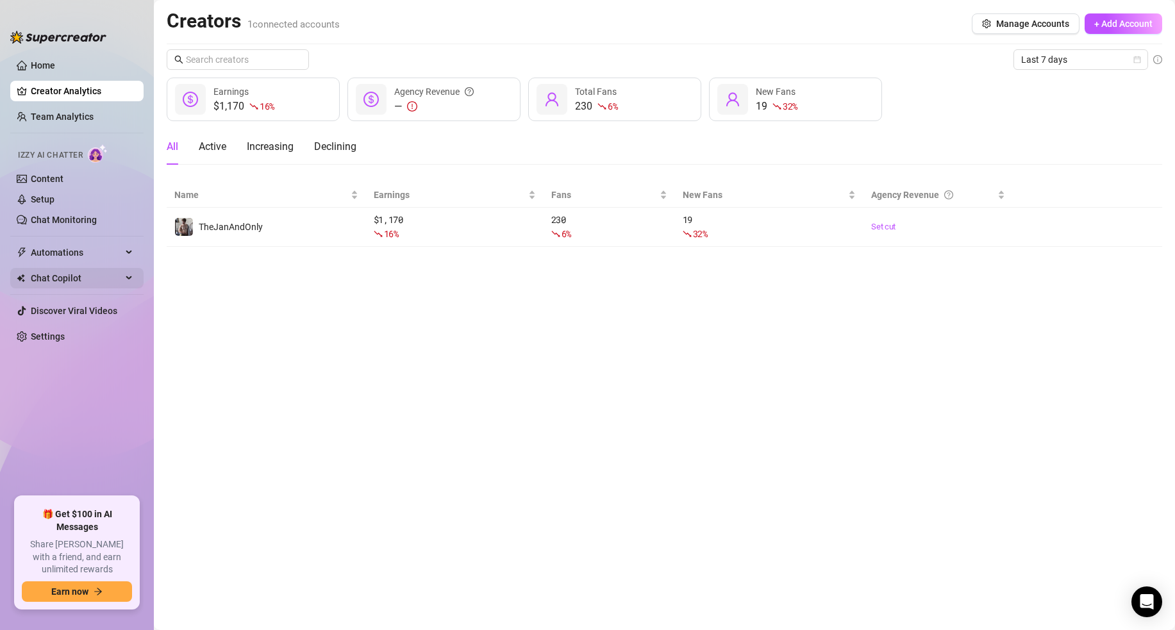  Describe the element at coordinates (231, 227) in the screenshot. I see `span: TheJanAndOnly` at that location.